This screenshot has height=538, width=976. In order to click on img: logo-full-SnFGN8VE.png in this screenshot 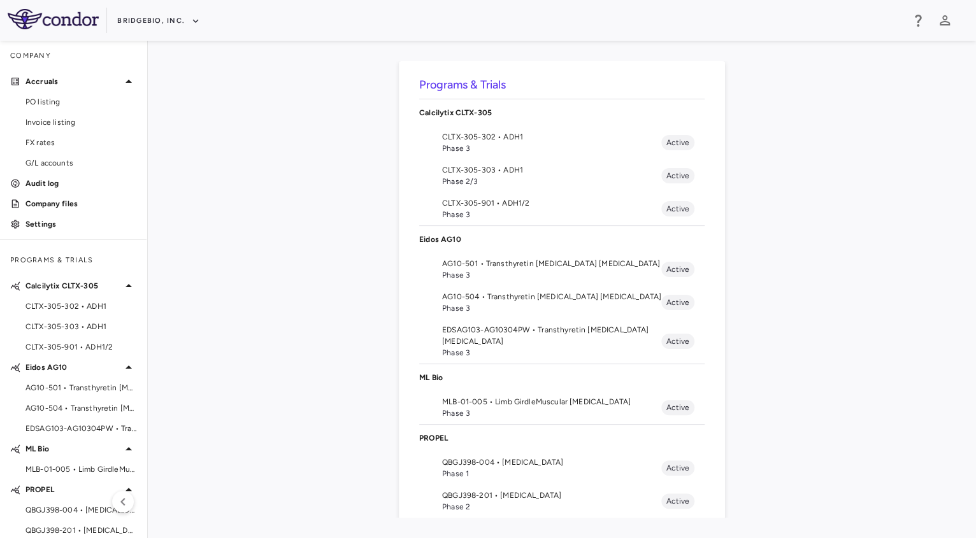, I will do `click(53, 19)`.